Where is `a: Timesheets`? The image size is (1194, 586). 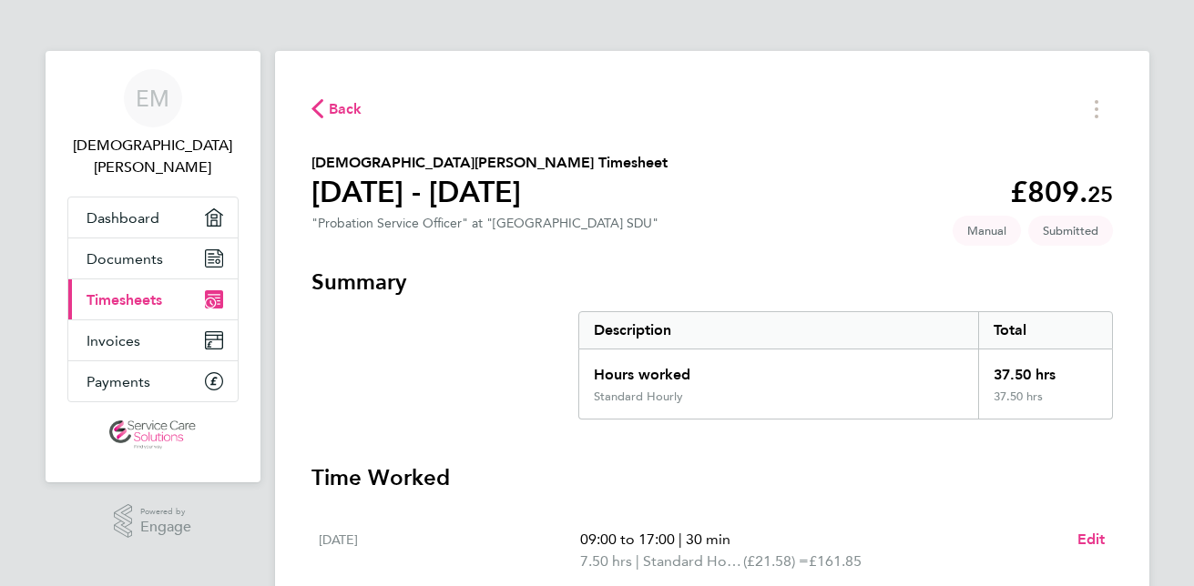 a: Timesheets is located at coordinates (153, 300).